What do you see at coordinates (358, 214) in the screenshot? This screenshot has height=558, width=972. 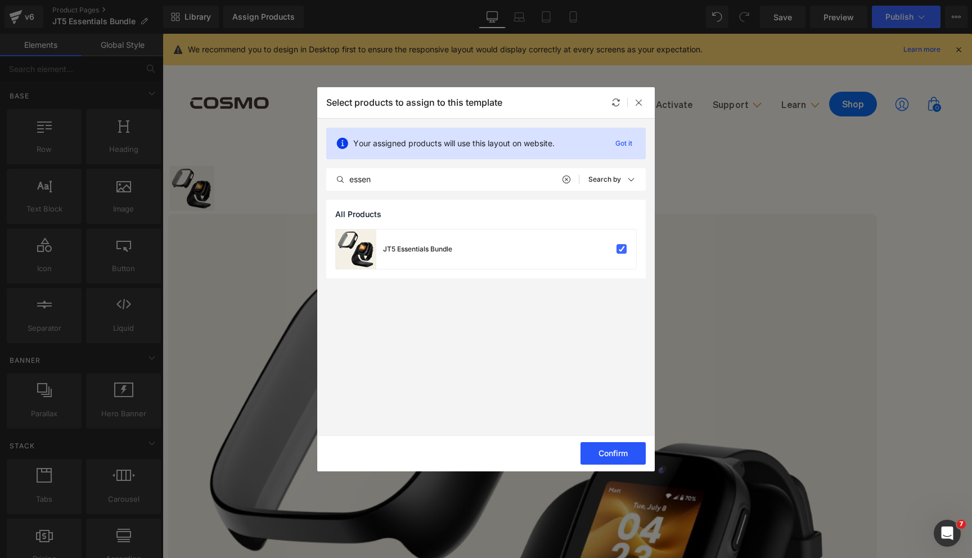 I see `span: All Products` at bounding box center [358, 214].